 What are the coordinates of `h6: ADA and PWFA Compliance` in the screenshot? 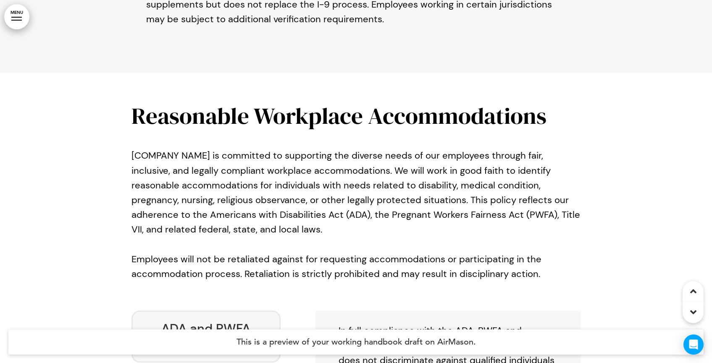 It's located at (206, 337).